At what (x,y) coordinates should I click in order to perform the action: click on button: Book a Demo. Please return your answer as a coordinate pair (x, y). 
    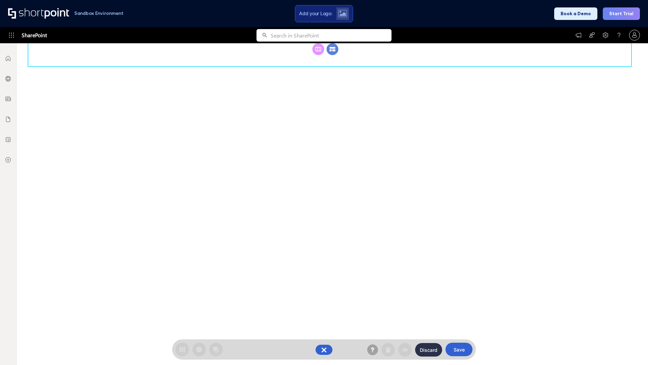
    Looking at the image, I should click on (576, 14).